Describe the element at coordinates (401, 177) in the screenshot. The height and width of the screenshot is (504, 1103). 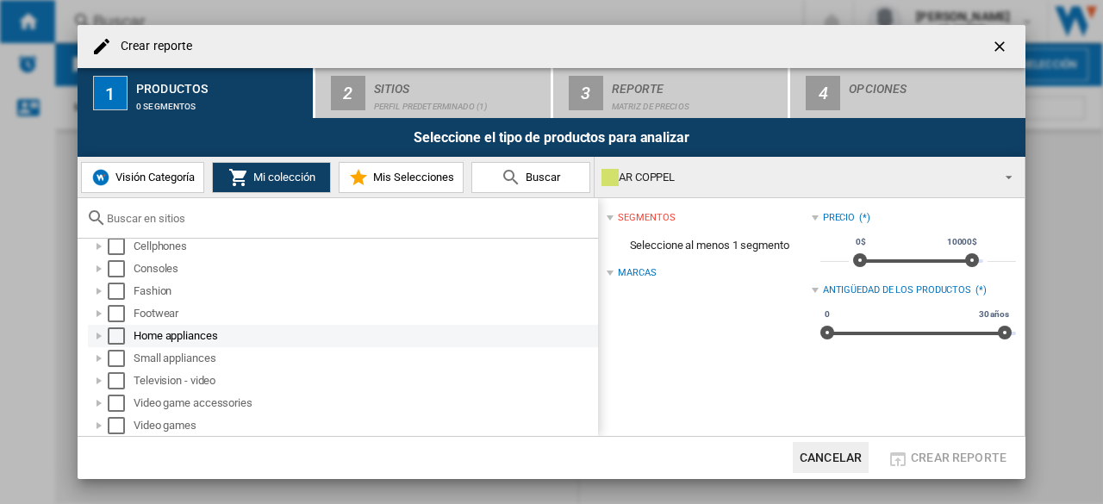
I see `button: Mis Selecciones` at that location.